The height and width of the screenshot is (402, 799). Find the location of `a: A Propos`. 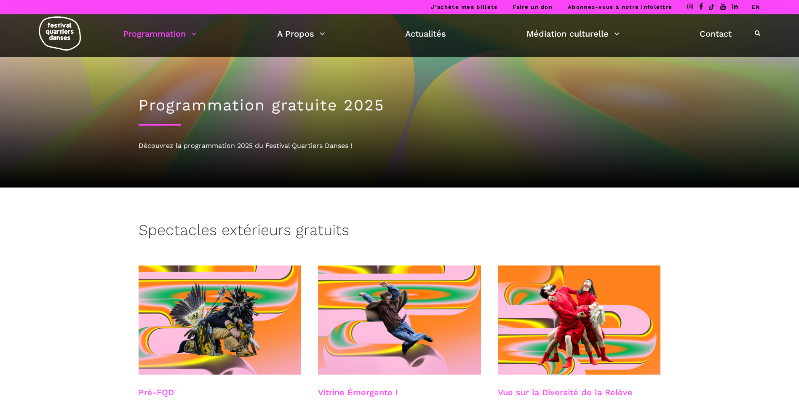

a: A Propos is located at coordinates (301, 34).